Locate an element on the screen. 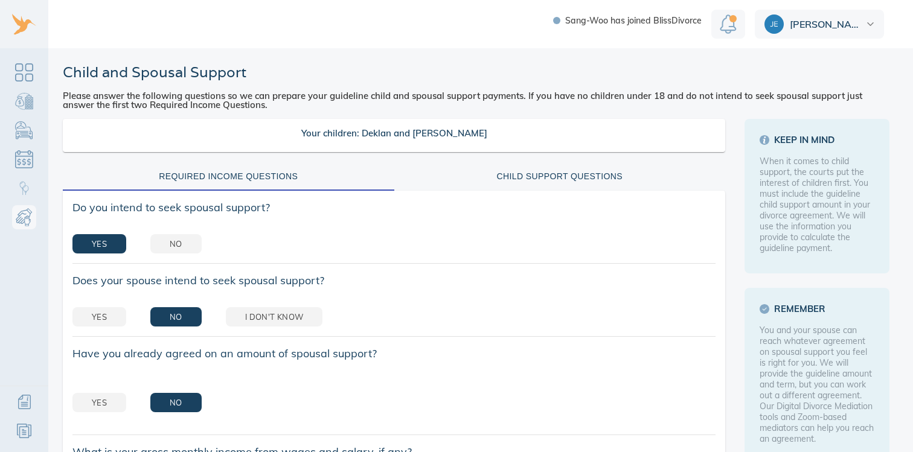 The image size is (913, 452). a: Additional Information is located at coordinates (24, 402).